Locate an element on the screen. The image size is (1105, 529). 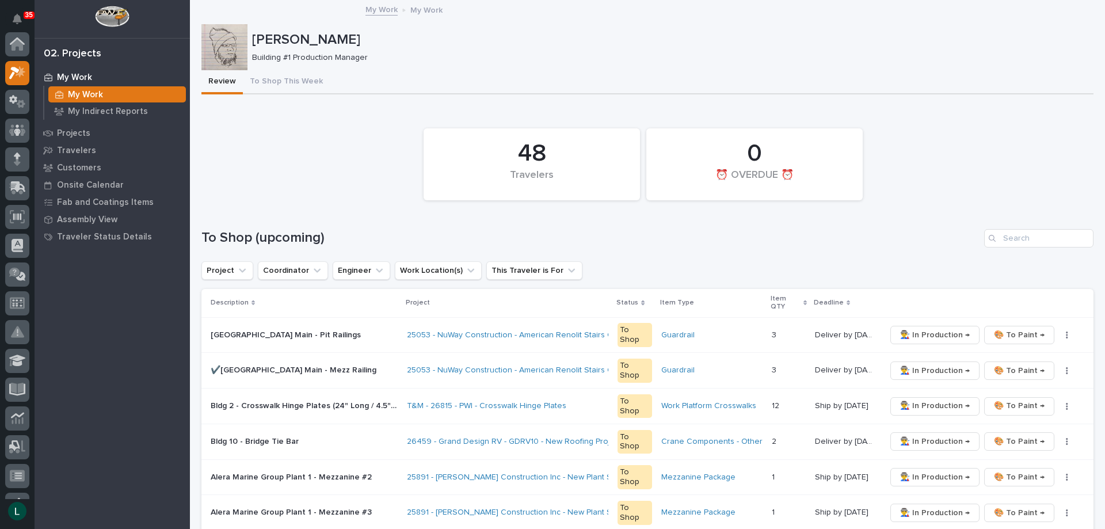
button: This Traveler is For is located at coordinates (534, 270).